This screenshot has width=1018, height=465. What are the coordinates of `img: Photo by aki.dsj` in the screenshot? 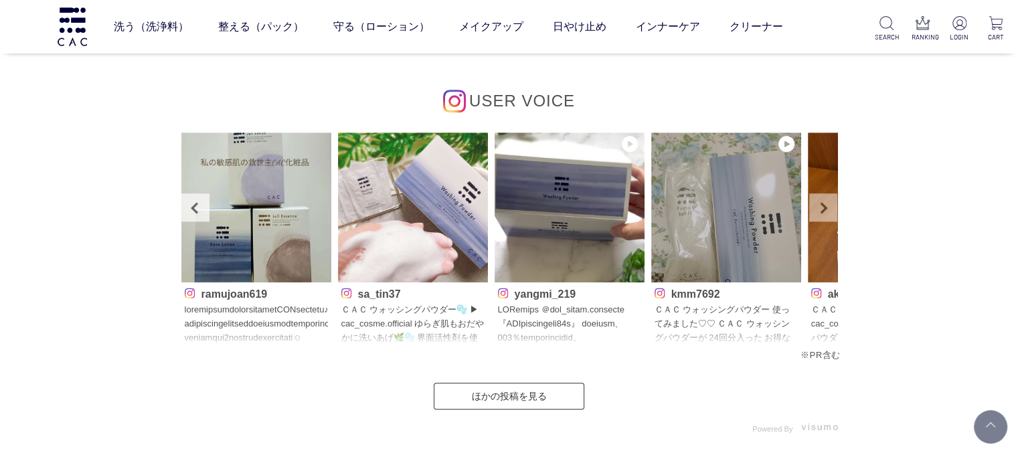 It's located at (883, 208).